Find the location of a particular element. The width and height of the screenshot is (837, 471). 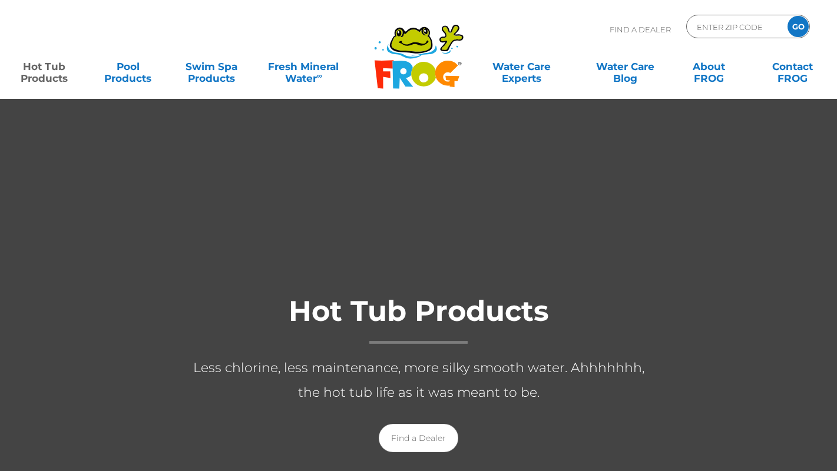

input: GO is located at coordinates (798, 27).